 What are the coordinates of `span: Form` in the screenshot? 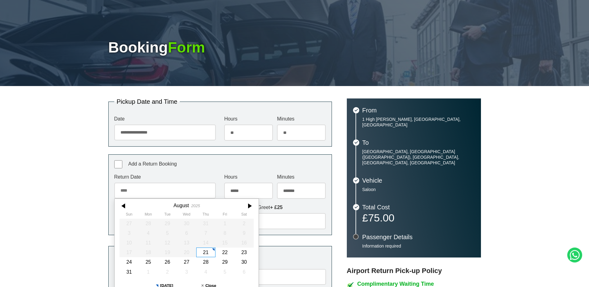 It's located at (186, 47).